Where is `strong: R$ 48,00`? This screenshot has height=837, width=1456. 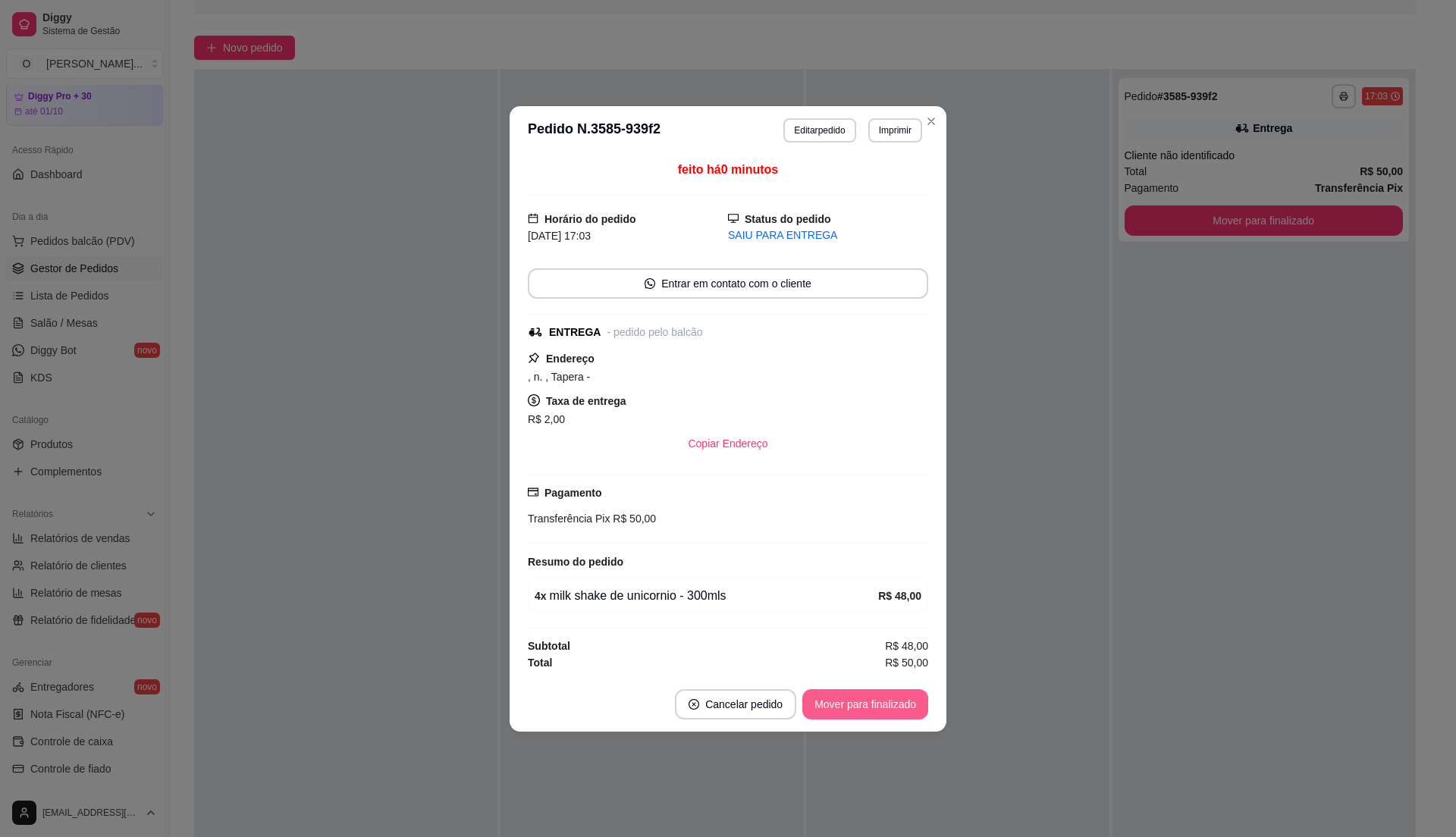 strong: R$ 48,00 is located at coordinates (899, 596).